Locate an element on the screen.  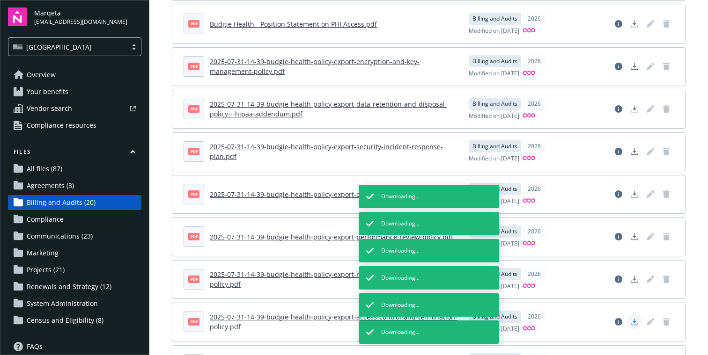
a: Billing and Audits (20) is located at coordinates (74, 203).